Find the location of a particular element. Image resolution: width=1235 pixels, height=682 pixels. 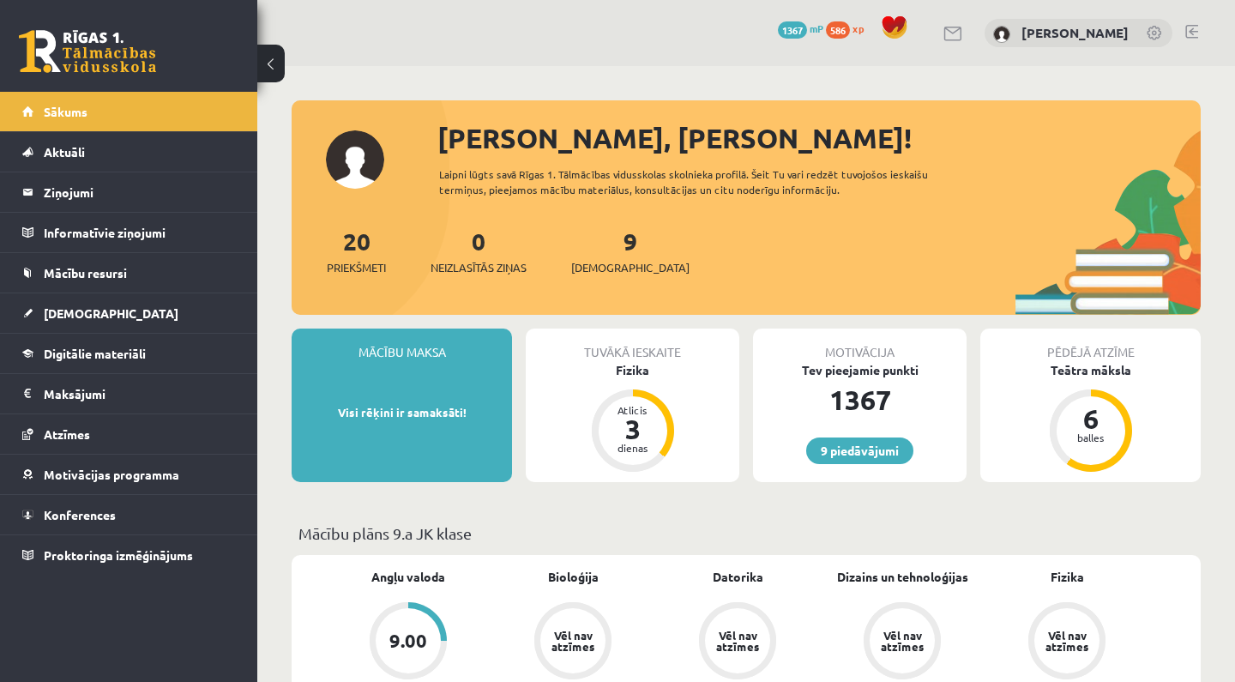

span: Aktuāli is located at coordinates (64, 152).